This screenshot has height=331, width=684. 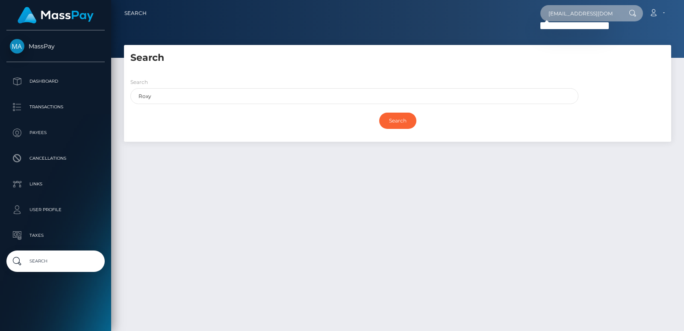 What do you see at coordinates (56, 261) in the screenshot?
I see `p: Search` at bounding box center [56, 261].